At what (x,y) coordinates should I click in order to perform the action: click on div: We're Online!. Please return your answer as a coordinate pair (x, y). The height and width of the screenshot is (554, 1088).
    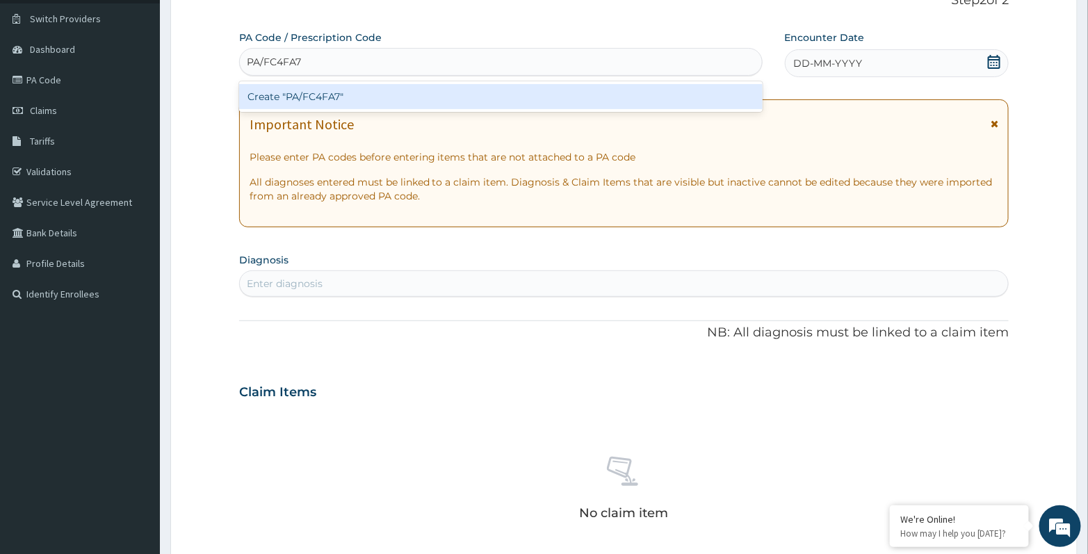
    Looking at the image, I should click on (959, 519).